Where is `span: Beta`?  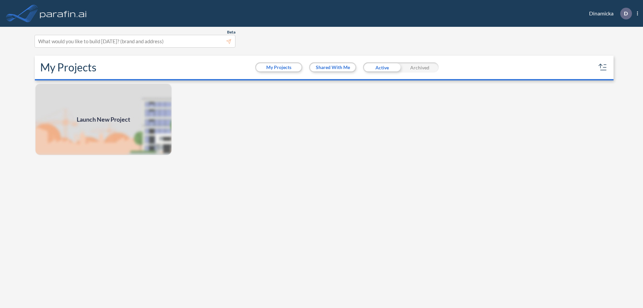 span: Beta is located at coordinates (231, 32).